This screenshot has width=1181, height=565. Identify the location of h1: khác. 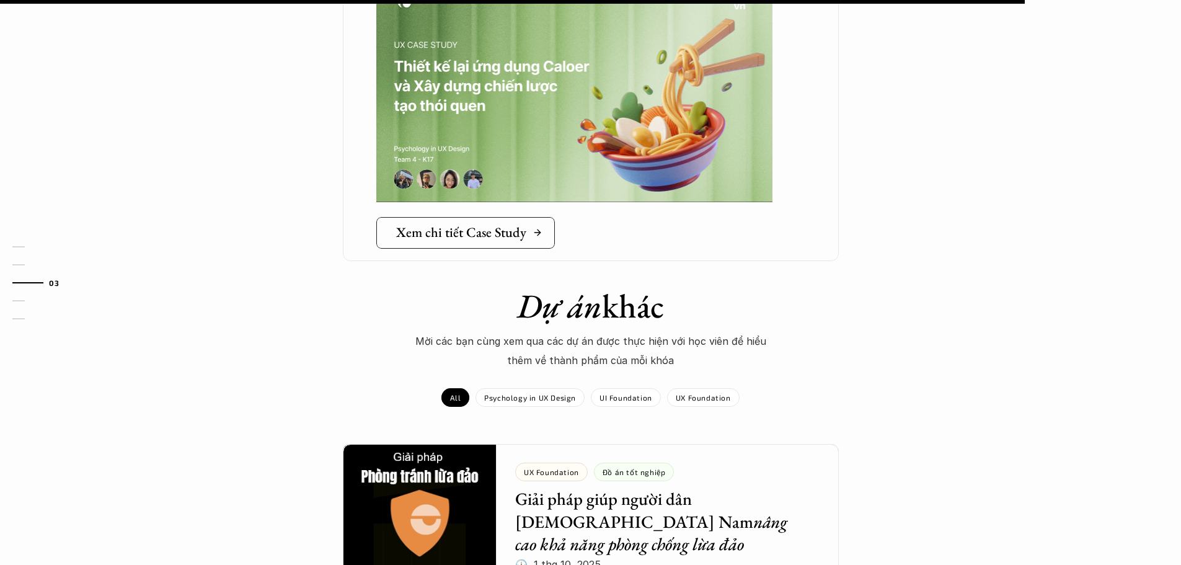
(591, 306).